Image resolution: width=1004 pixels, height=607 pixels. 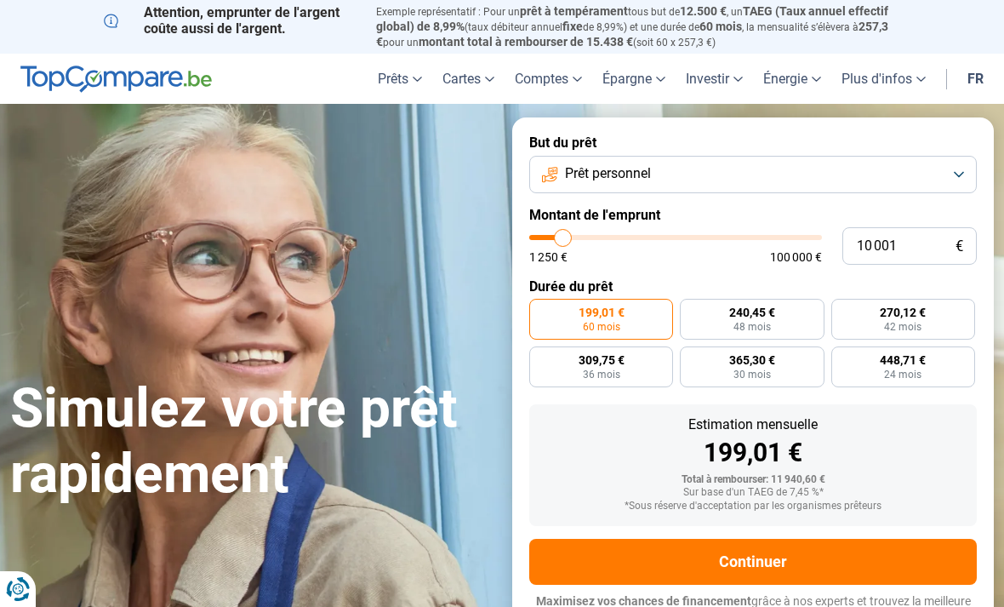 I want to click on p: Attention, emprunter de l'argent coûte aussi de l'argent., so click(x=230, y=20).